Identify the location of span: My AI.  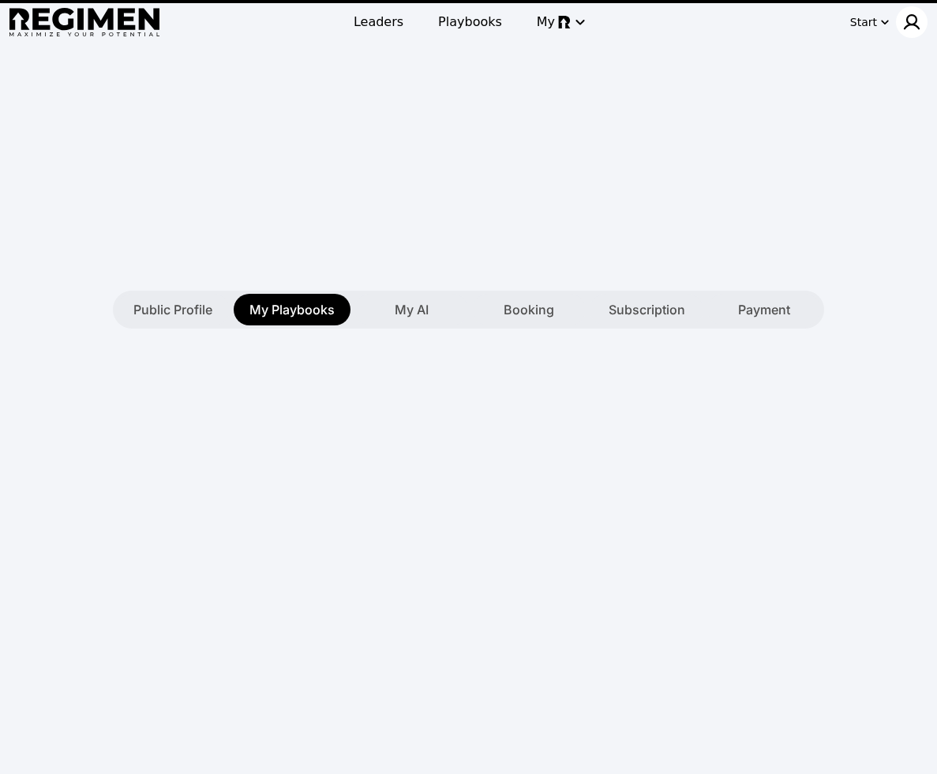
(411, 309).